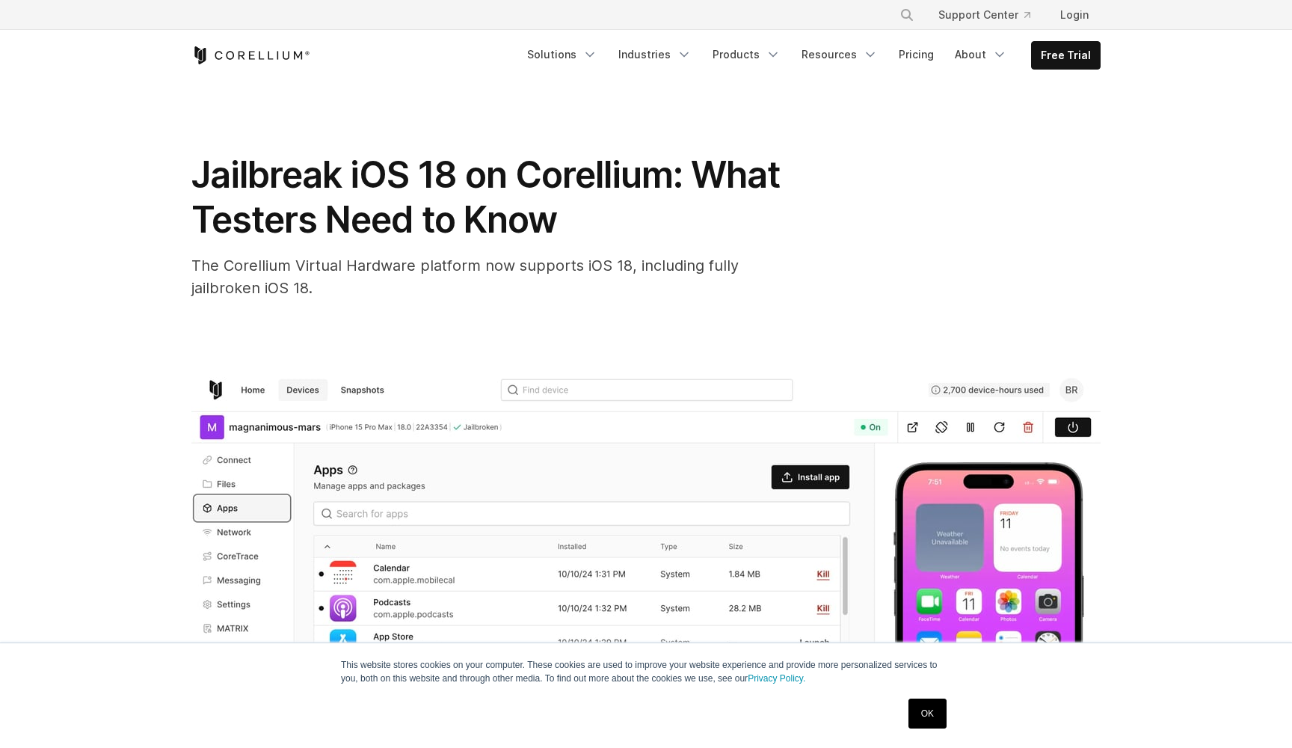  Describe the element at coordinates (916, 55) in the screenshot. I see `a: Pricing` at that location.